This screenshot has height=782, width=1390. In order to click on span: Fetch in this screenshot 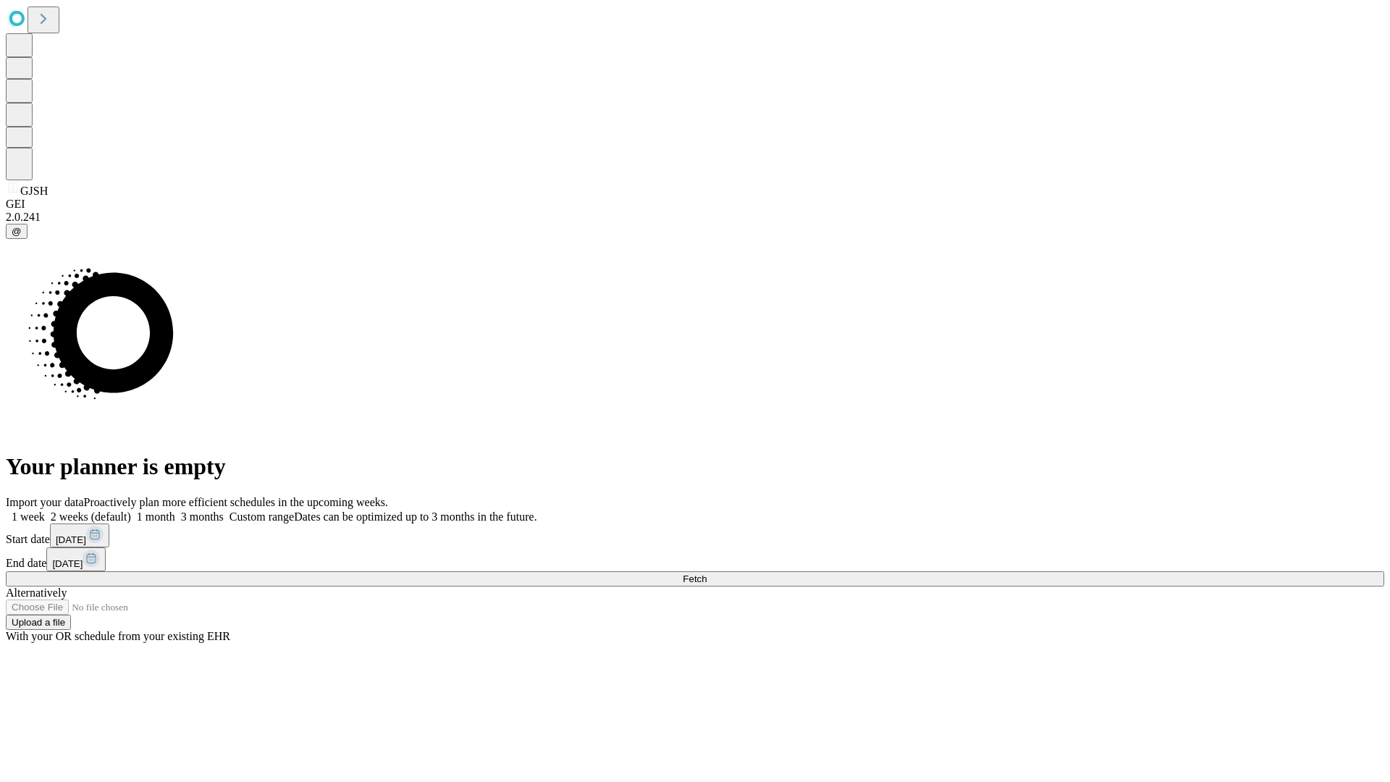, I will do `click(694, 578)`.